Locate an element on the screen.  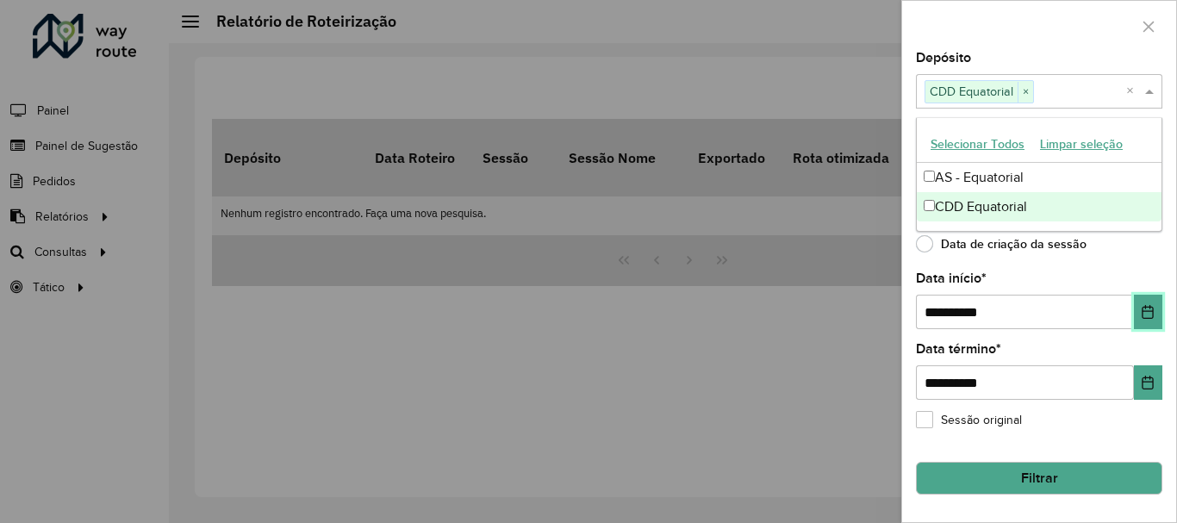
button: Limpar seleção is located at coordinates (1081, 144).